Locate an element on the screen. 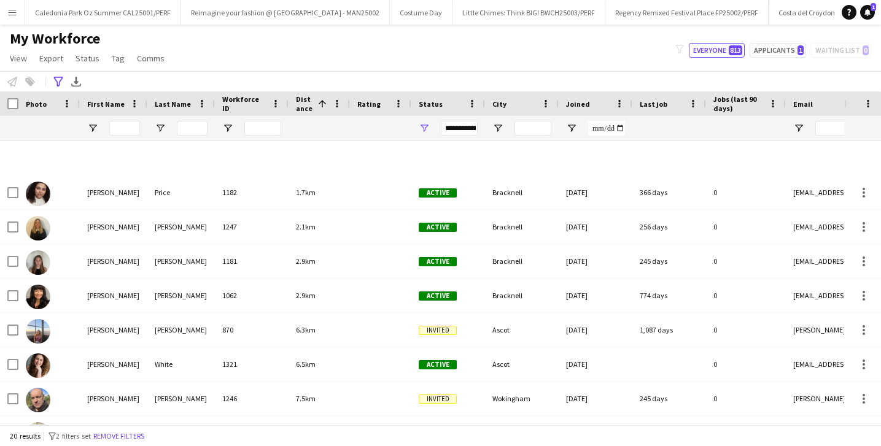 The image size is (881, 446). span: Rating is located at coordinates (369, 104).